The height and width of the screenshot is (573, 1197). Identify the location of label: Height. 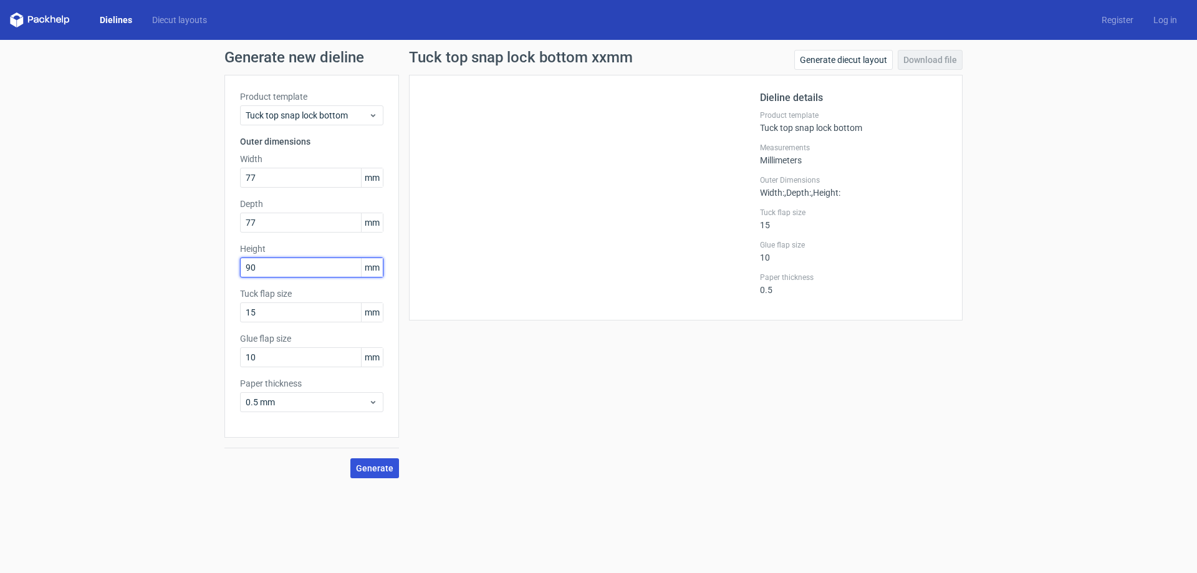
(312, 249).